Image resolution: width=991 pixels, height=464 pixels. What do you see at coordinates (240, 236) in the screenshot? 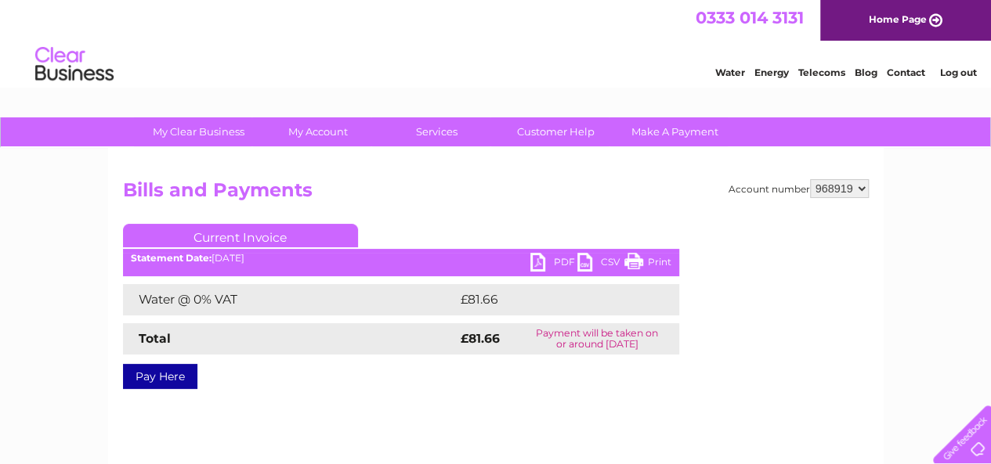
I see `a: Current Invoice` at bounding box center [240, 236].